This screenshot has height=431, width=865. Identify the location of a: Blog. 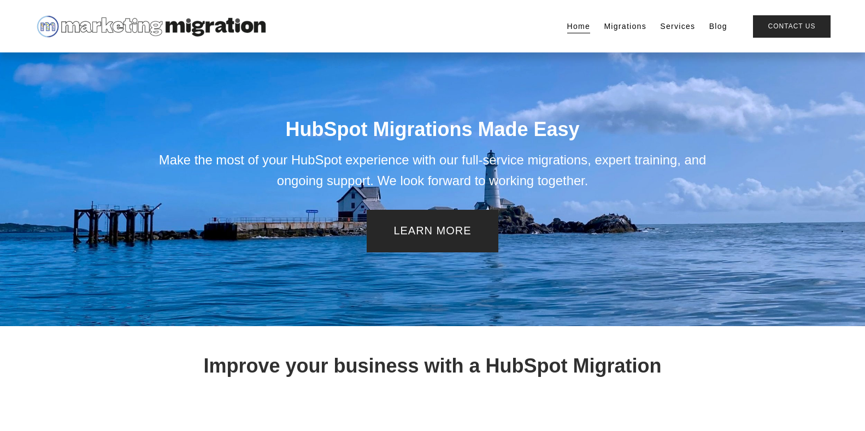
(718, 26).